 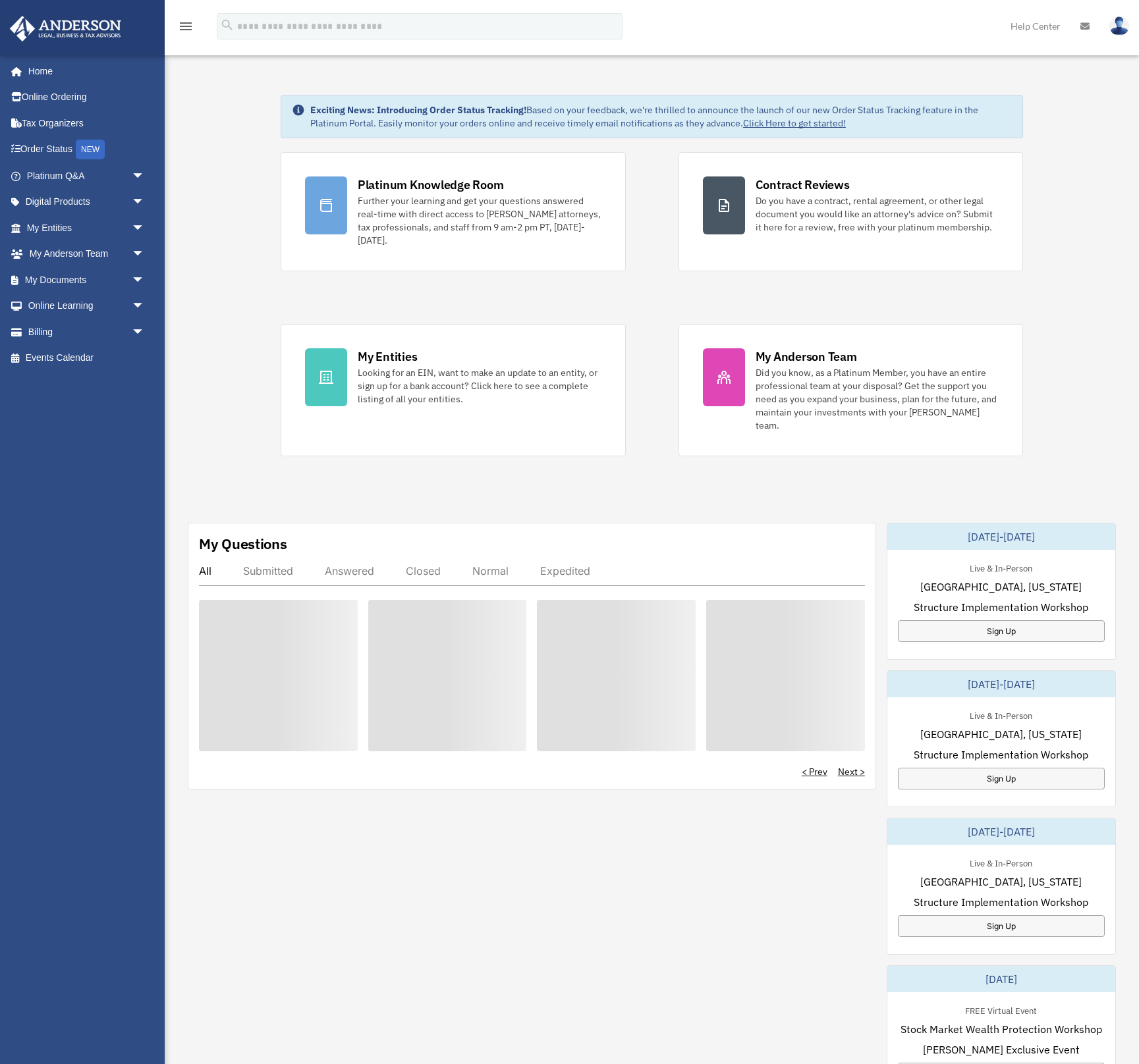 What do you see at coordinates (877, 214) in the screenshot?
I see `div: Do you have a contract, rental agreement, or other legal document you would like an attorney's ad...` at bounding box center [877, 214].